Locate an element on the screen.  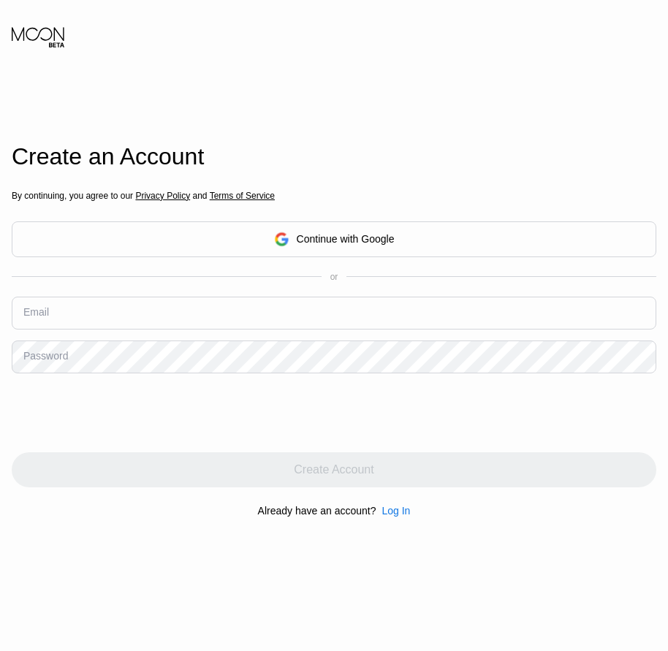
span: Privacy Policy is located at coordinates (162, 196).